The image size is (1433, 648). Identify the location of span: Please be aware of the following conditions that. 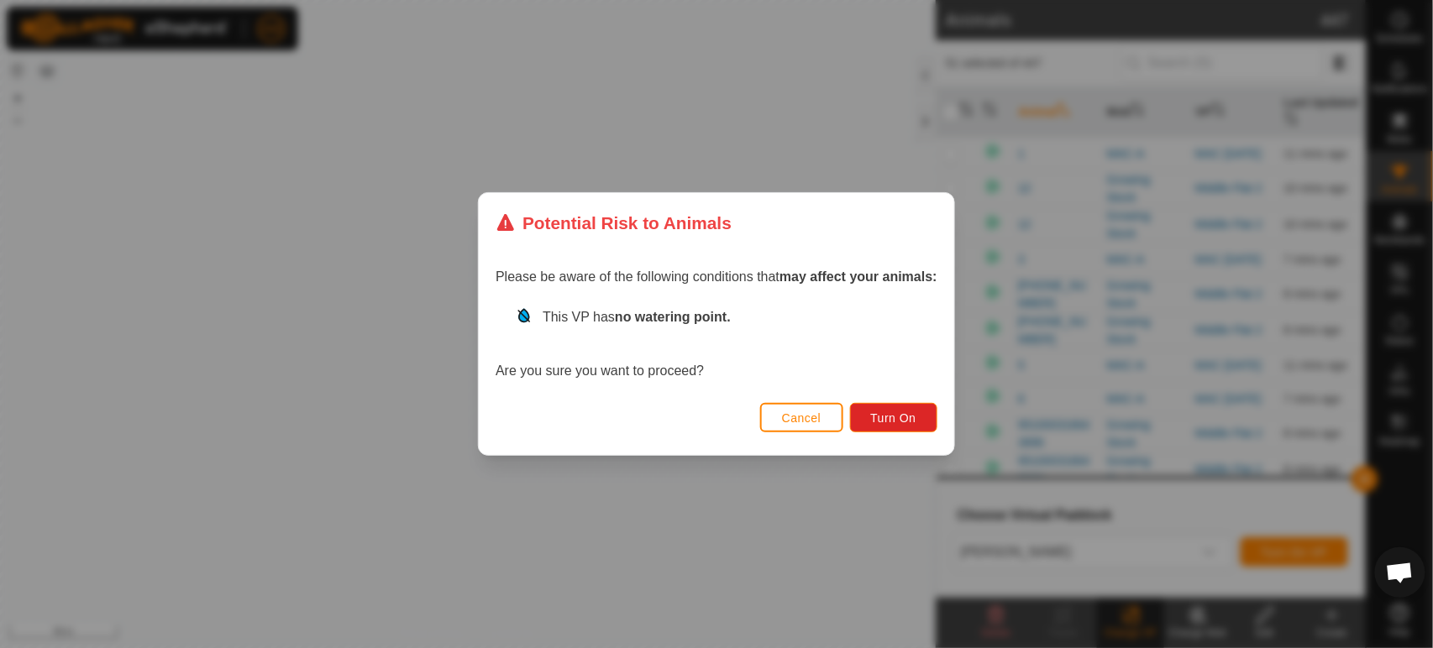
(716, 276).